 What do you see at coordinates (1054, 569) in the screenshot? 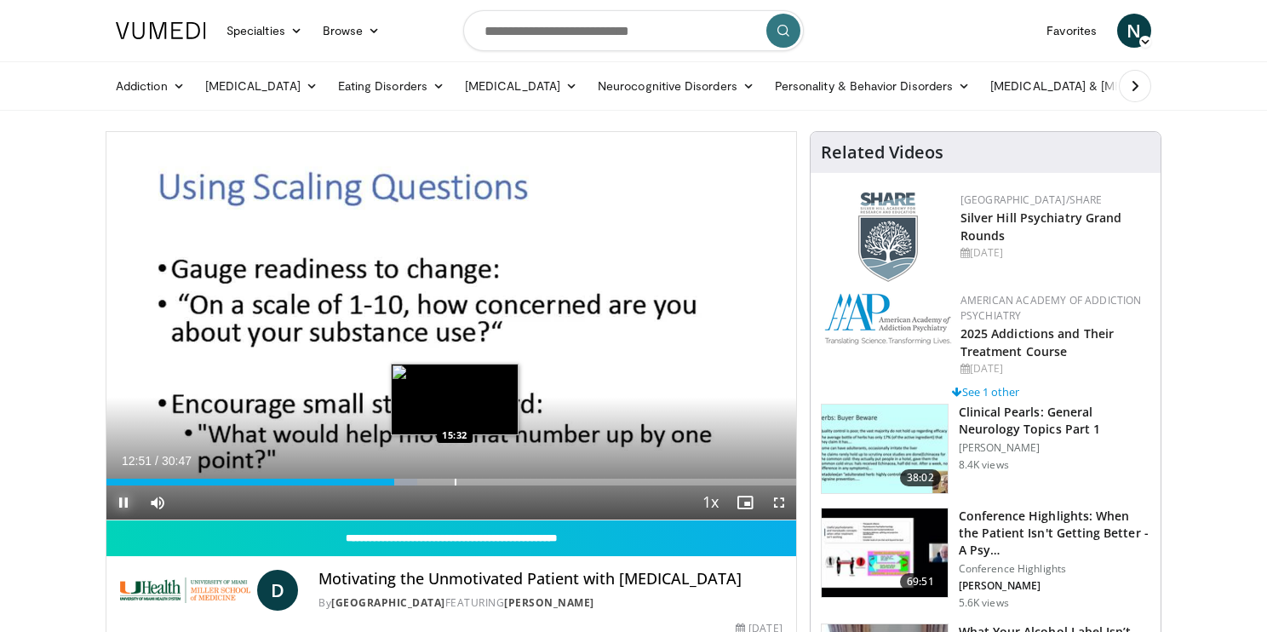
I see `p: Conference Highlights` at bounding box center [1054, 569].